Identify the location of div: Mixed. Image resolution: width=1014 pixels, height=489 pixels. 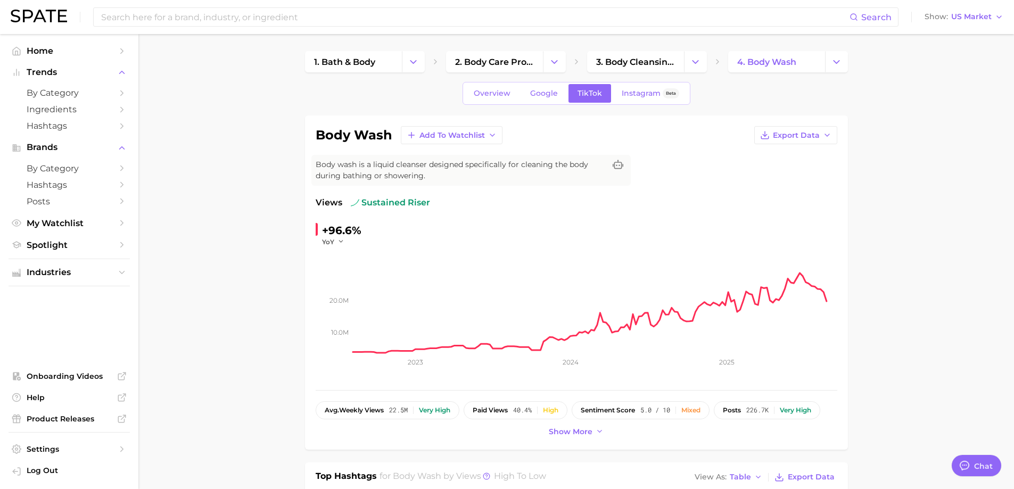
(691, 411).